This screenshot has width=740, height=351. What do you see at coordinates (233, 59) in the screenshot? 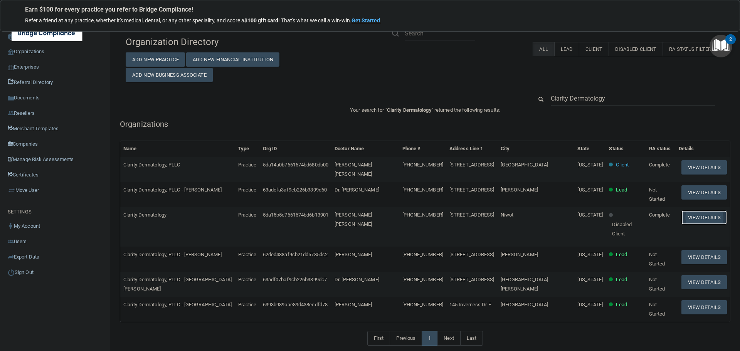
I see `button: Add New Financial Institution` at bounding box center [233, 59].